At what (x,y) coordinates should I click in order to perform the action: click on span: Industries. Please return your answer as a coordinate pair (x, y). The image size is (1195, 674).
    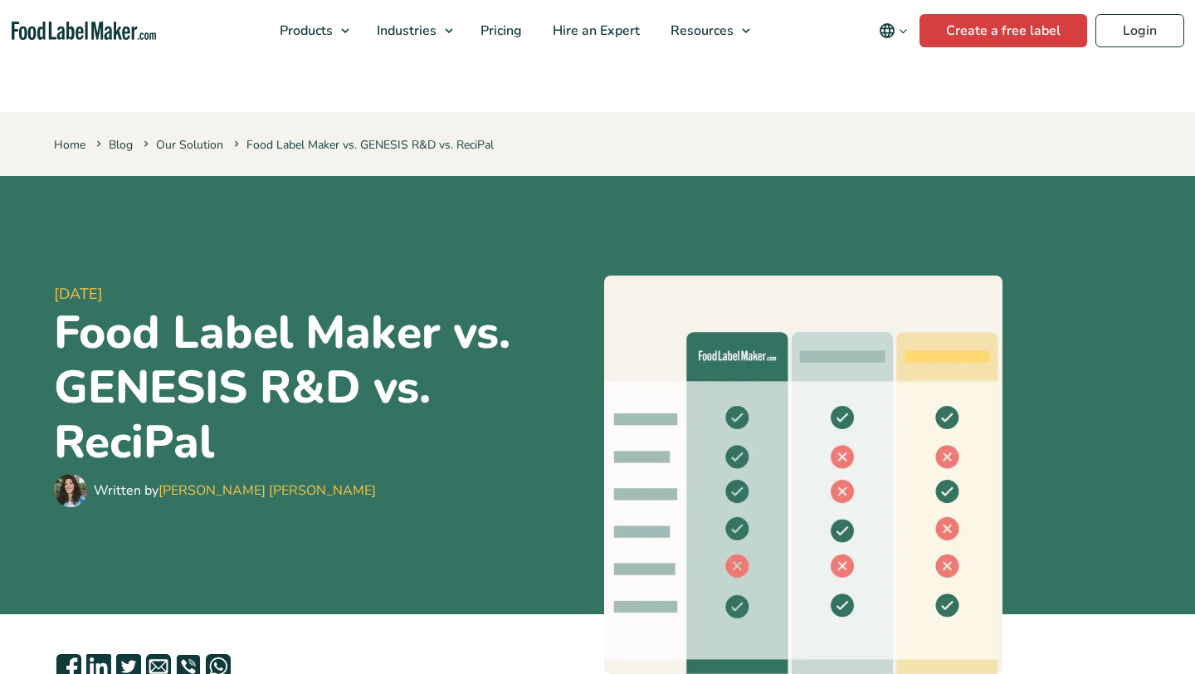
    Looking at the image, I should click on (405, 31).